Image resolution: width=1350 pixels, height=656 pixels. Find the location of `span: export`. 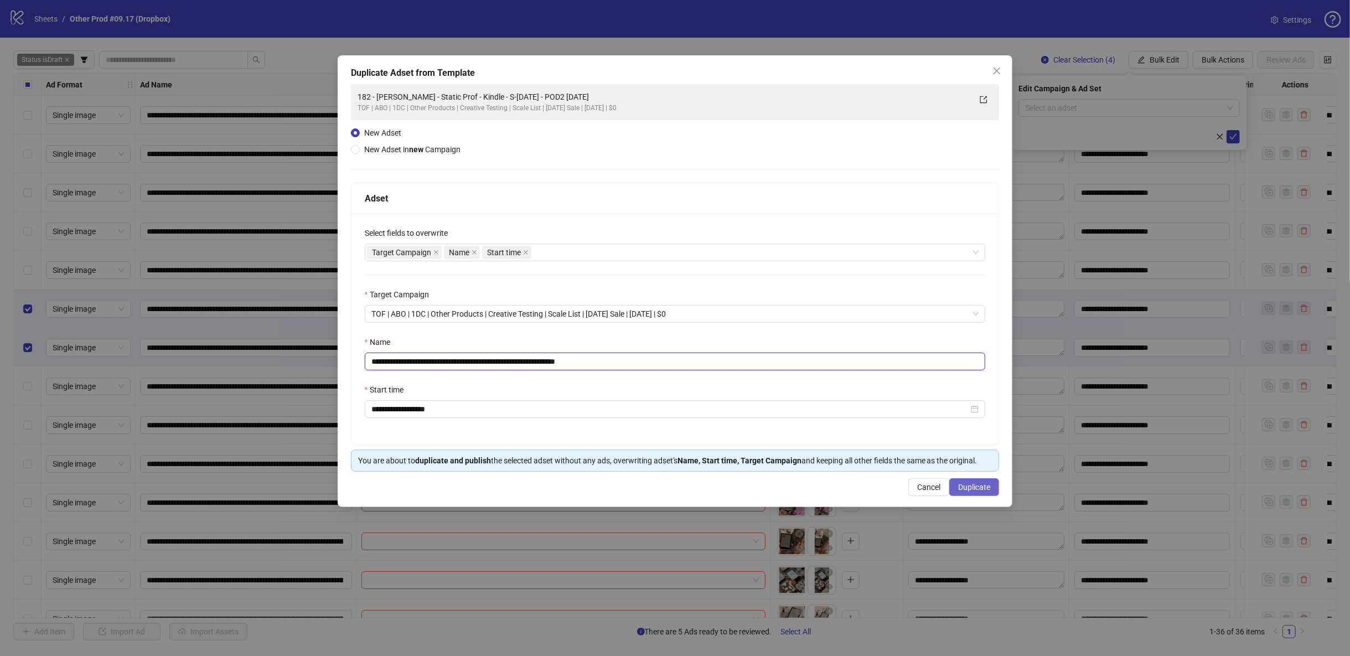

span: export is located at coordinates (984, 100).